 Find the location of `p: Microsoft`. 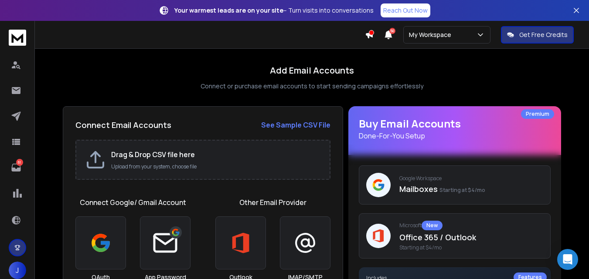

p: Microsoft is located at coordinates (471, 226).